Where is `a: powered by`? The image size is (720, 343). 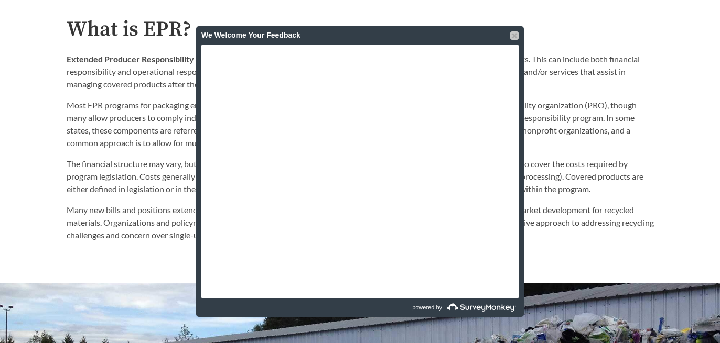 a: powered by is located at coordinates (440, 308).